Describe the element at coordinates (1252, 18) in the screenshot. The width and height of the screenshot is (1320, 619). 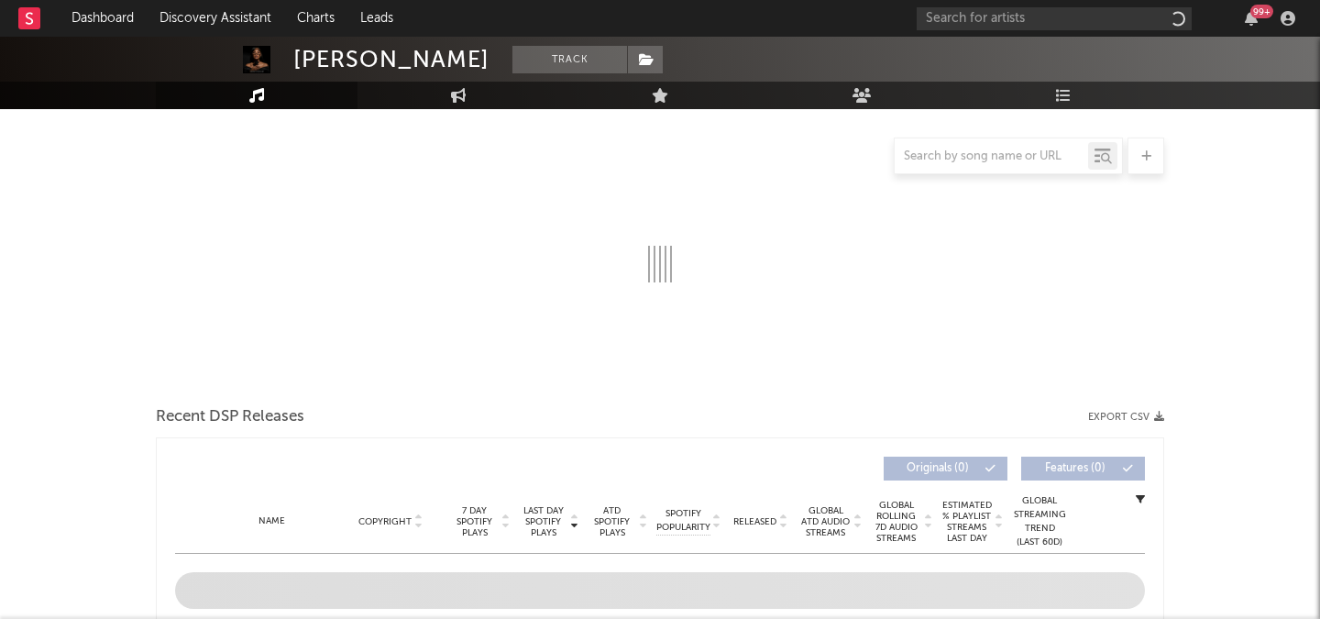
I see `button: 99+` at that location.